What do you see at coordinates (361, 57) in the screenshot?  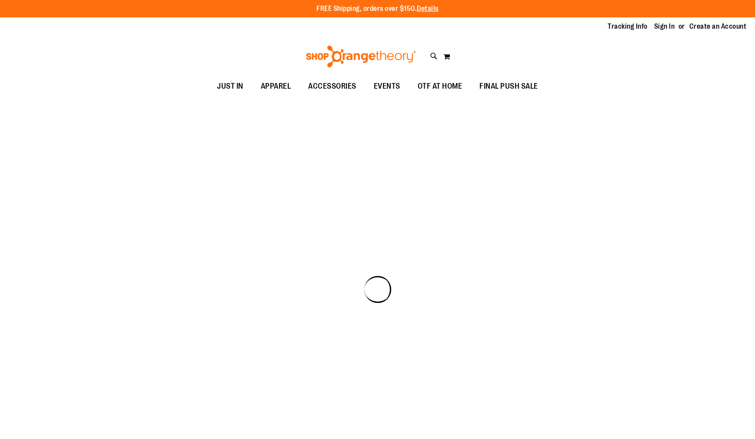 I see `img: Shop Orangetheory` at bounding box center [361, 57].